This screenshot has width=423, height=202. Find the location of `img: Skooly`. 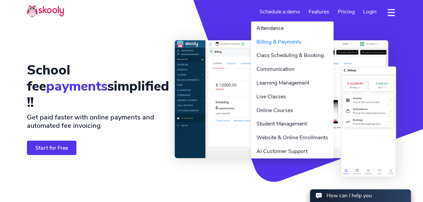

img: Skooly is located at coordinates (45, 11).